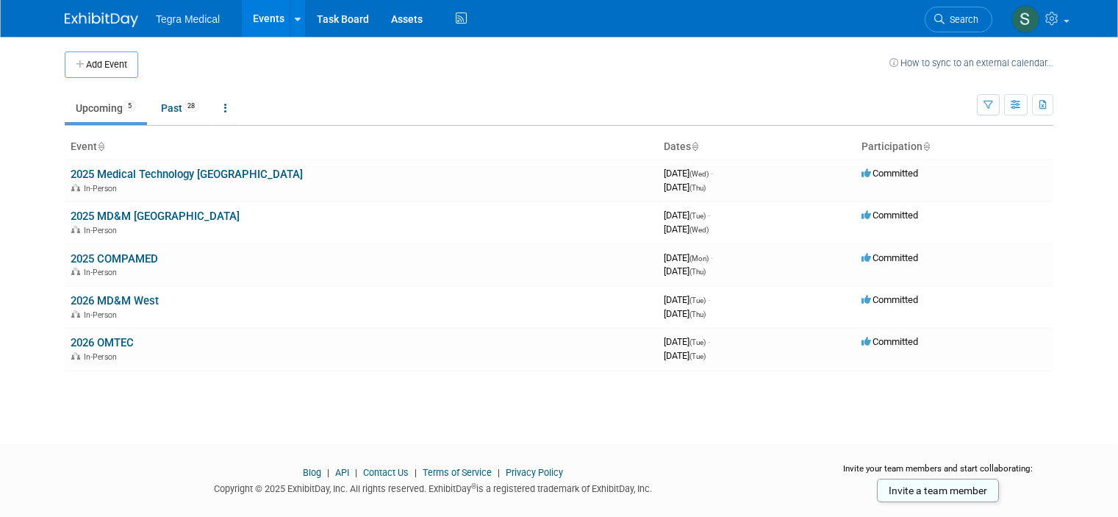 The height and width of the screenshot is (517, 1118). I want to click on span: Search, so click(962, 19).